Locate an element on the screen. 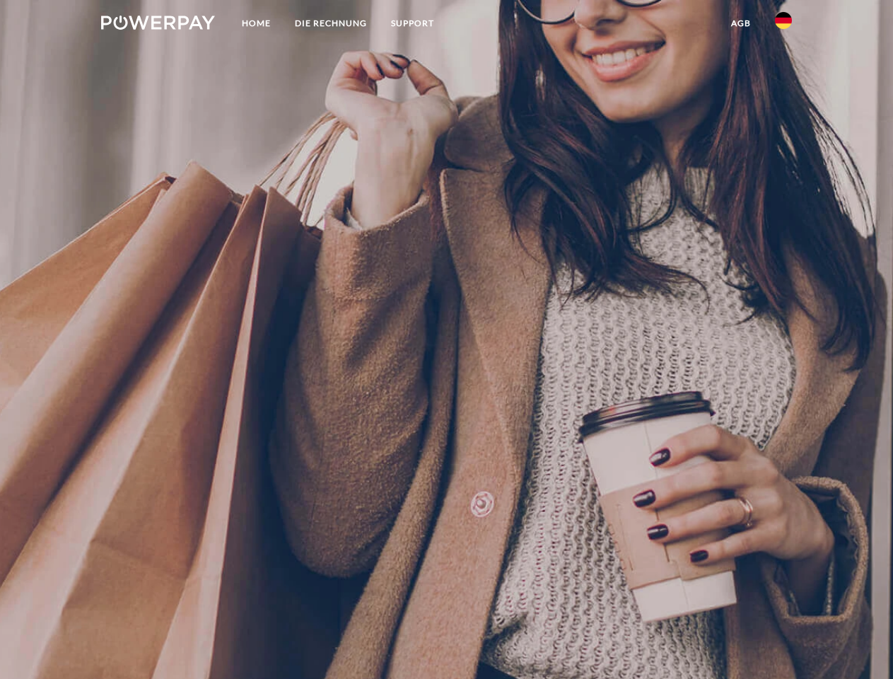 This screenshot has width=893, height=679. img: de is located at coordinates (784, 21).